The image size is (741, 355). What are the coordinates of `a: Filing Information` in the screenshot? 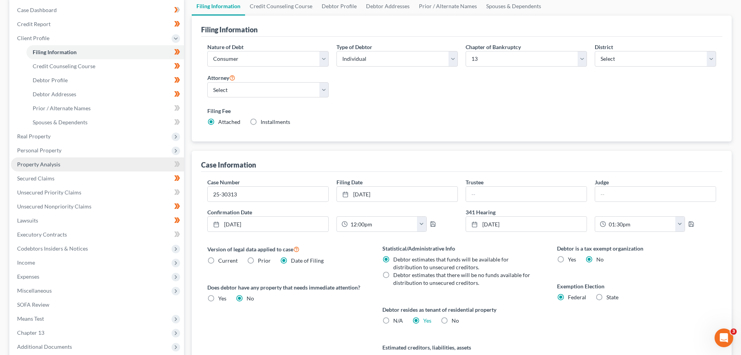 It's located at (105, 52).